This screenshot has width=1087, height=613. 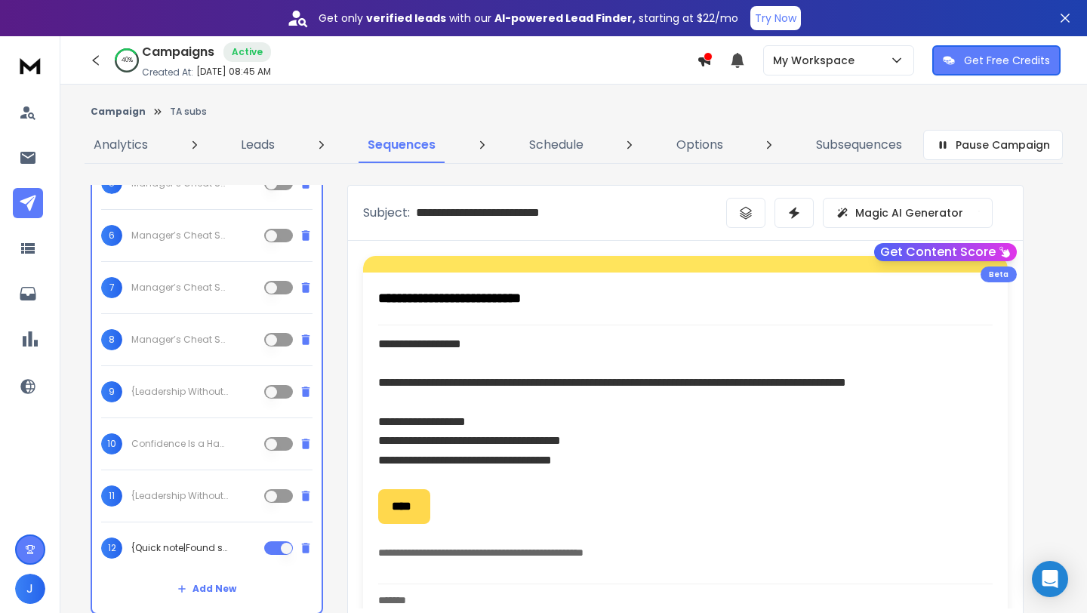 I want to click on div: Open Intercom Messenger, so click(x=1050, y=579).